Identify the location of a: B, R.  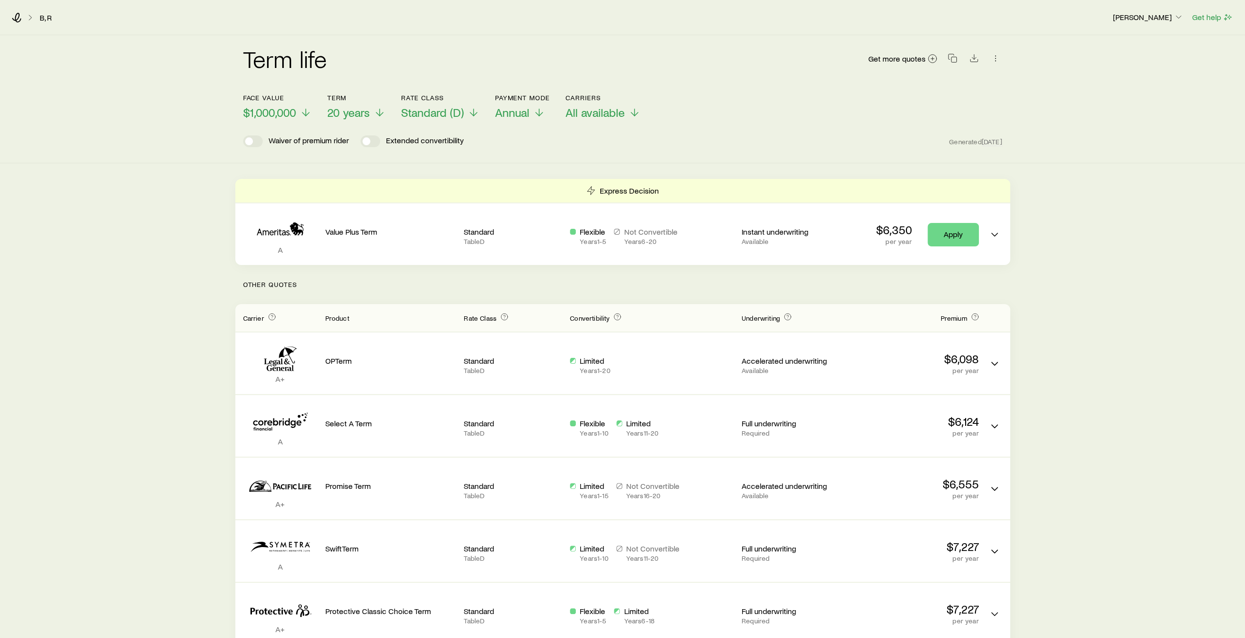
(45, 18).